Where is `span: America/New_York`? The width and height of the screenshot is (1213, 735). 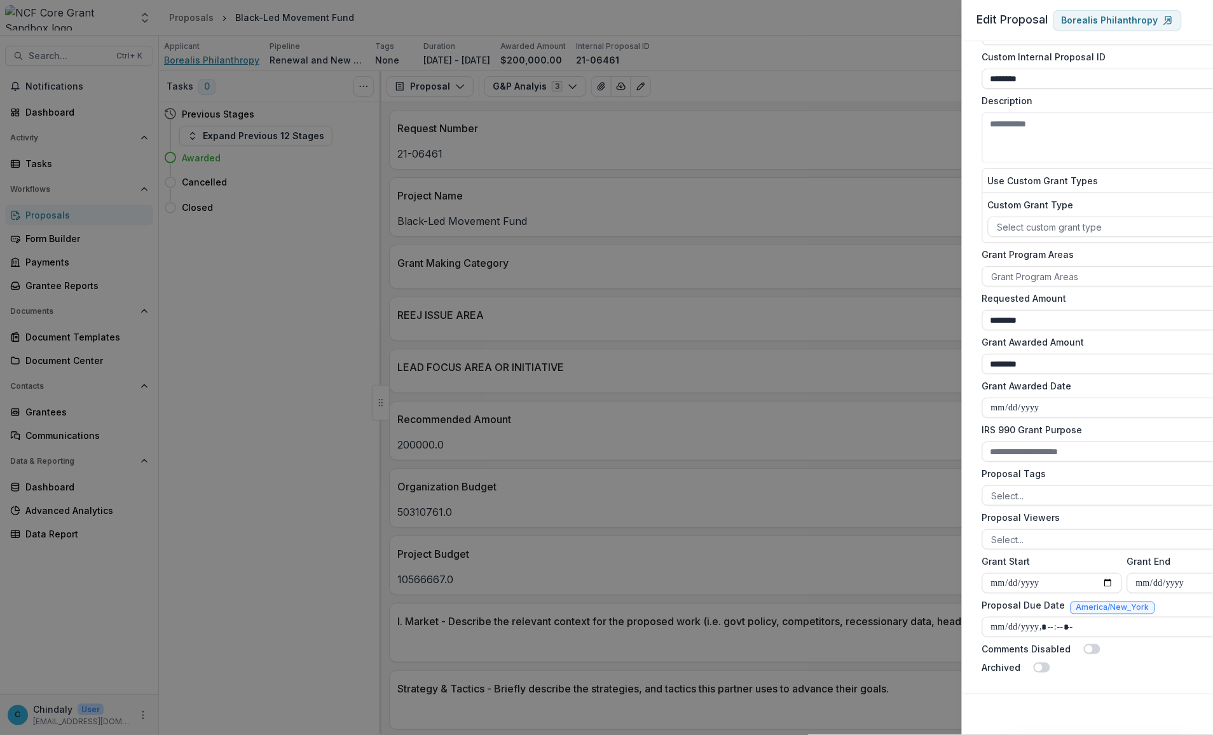 span: America/New_York is located at coordinates (1112, 608).